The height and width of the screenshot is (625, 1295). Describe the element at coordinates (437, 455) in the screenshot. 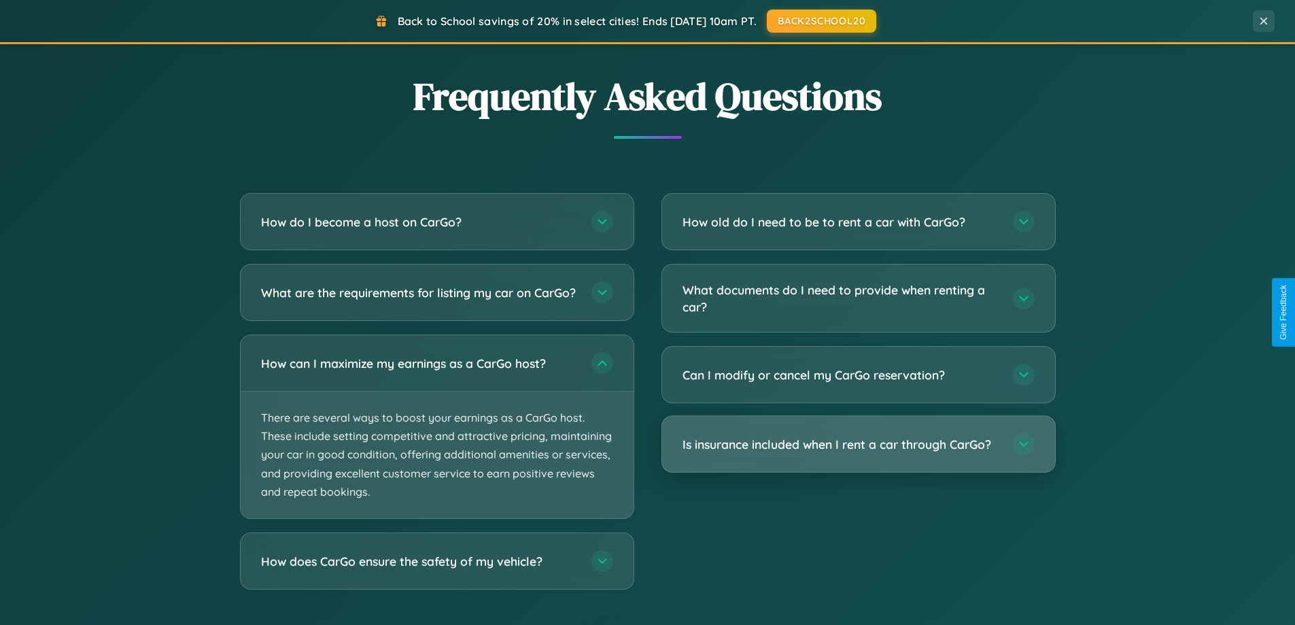

I see `p: There are several ways to boost your earnings as a CarGo host. These include setting competitive ...` at that location.